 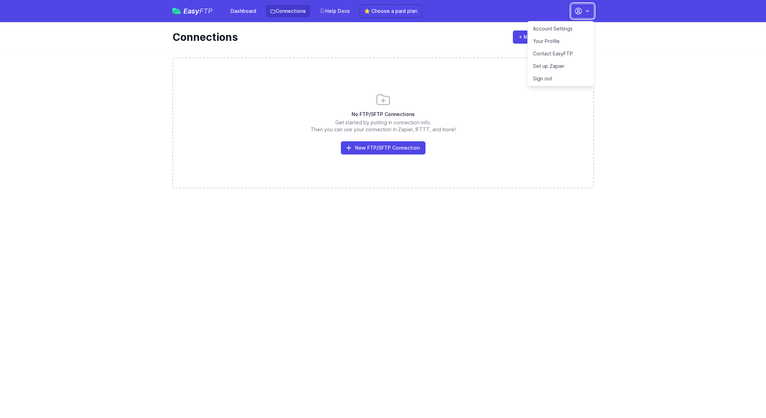 What do you see at coordinates (561, 29) in the screenshot?
I see `a: Account Settings` at bounding box center [561, 29].